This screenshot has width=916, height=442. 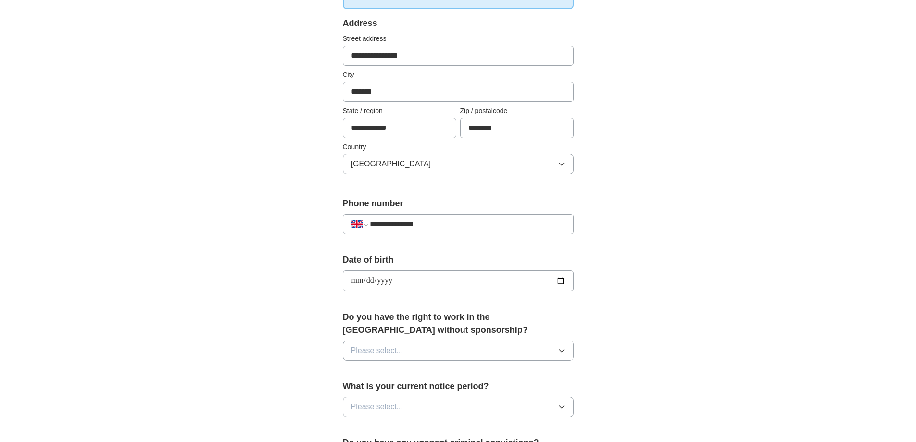 I want to click on label: Zip / postalcode, so click(x=517, y=111).